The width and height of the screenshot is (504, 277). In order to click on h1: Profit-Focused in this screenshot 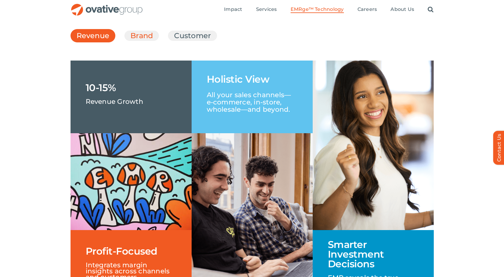, I will do `click(121, 251)`.